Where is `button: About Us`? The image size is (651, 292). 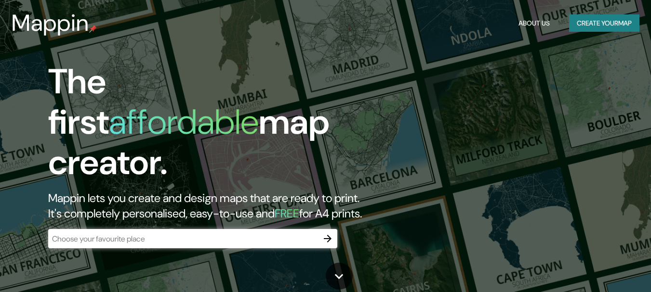
button: About Us is located at coordinates (534, 23).